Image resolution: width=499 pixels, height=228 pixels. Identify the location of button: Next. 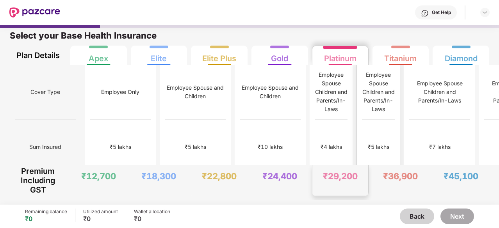
(457, 217).